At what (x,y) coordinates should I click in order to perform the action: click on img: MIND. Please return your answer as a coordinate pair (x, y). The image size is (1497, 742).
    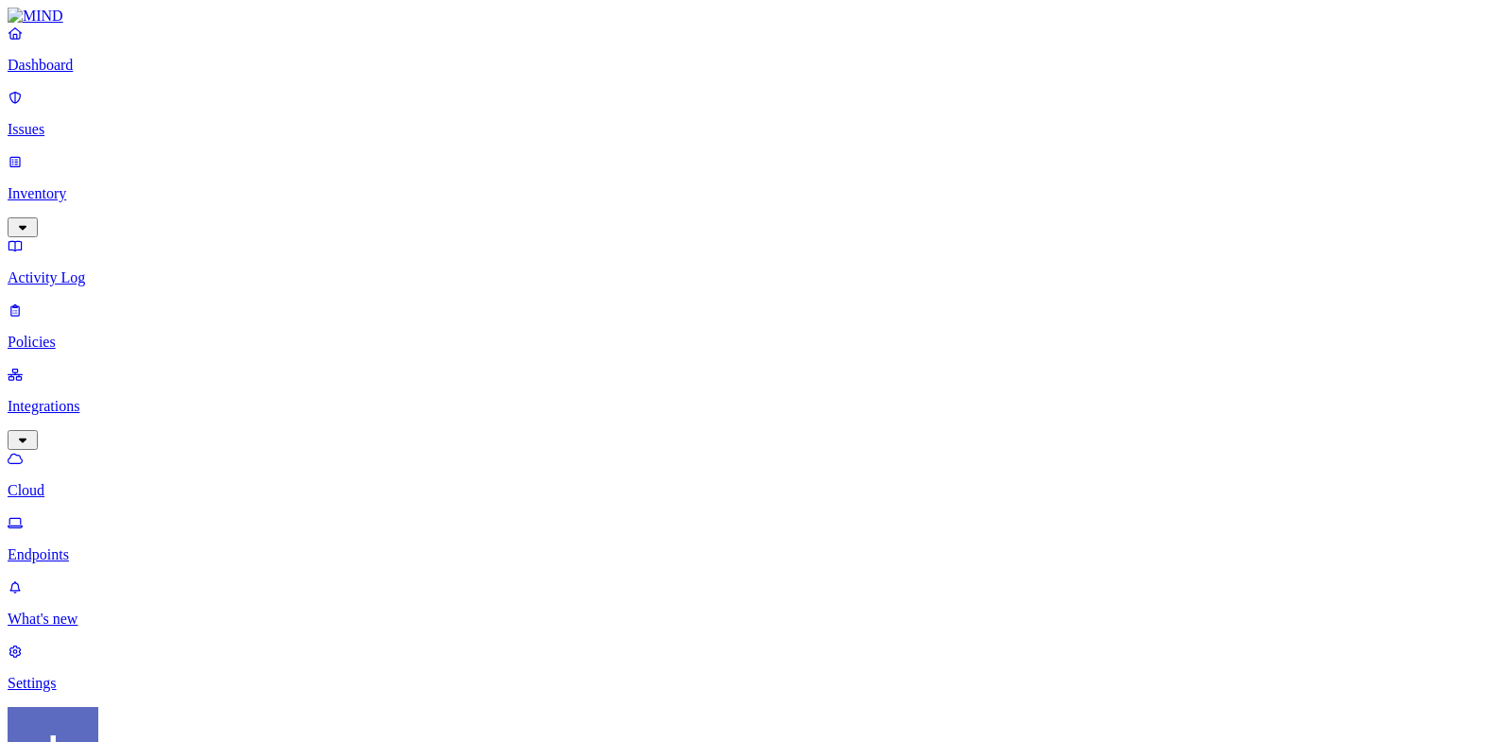
    Looking at the image, I should click on (35, 16).